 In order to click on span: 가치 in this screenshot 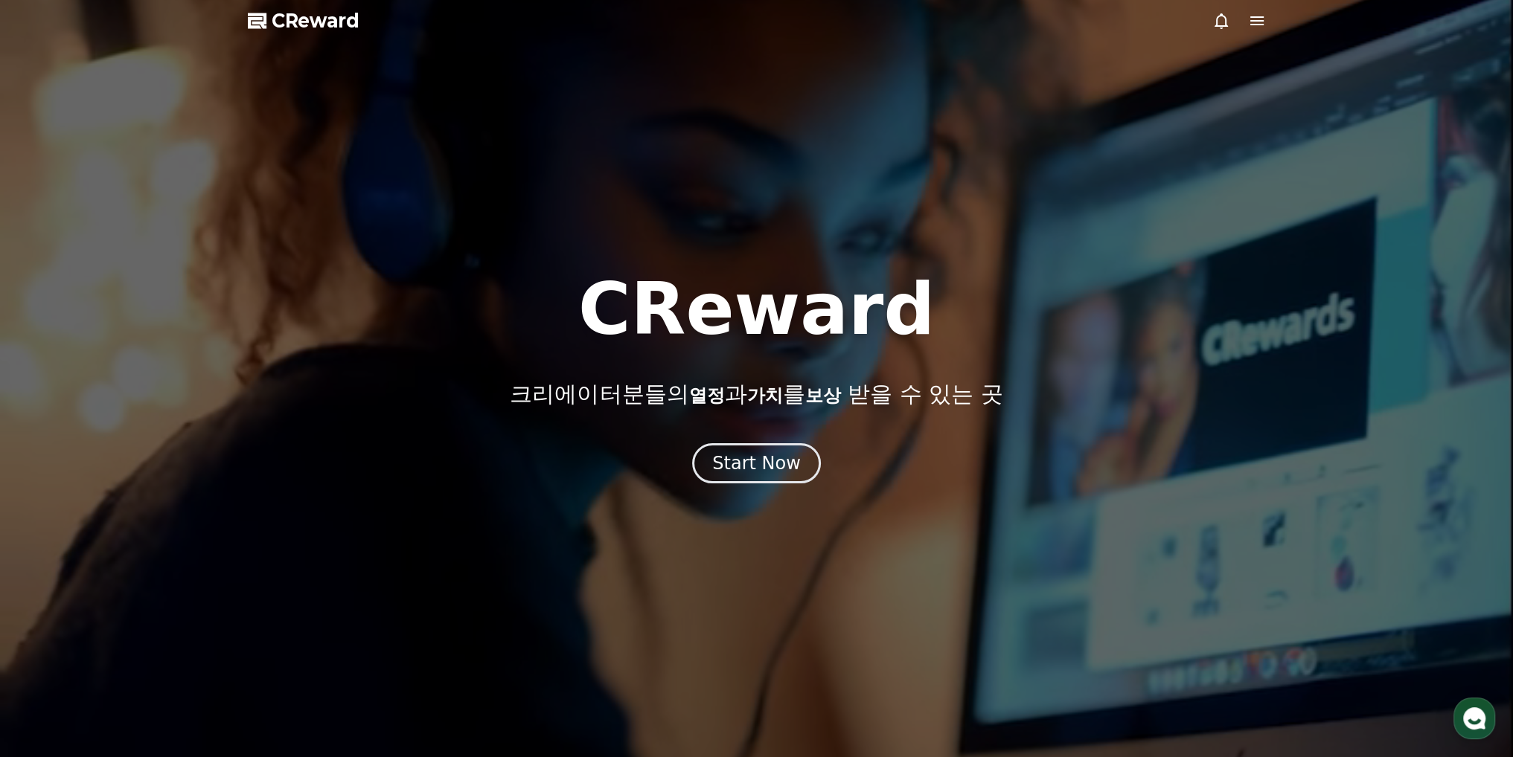, I will do `click(764, 396)`.